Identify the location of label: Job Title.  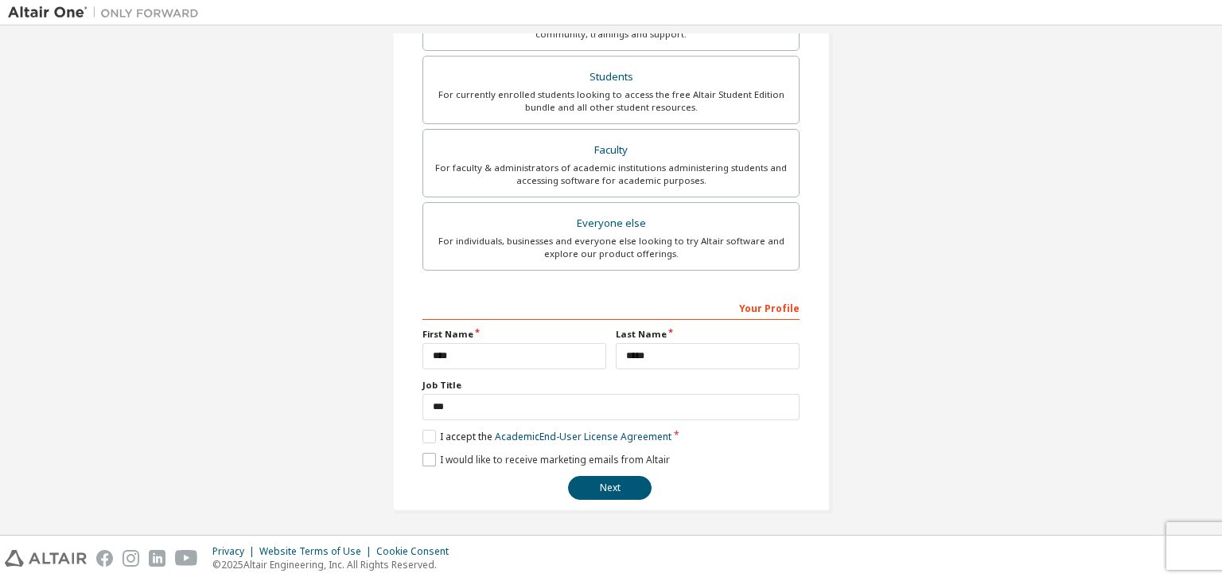
(611, 385).